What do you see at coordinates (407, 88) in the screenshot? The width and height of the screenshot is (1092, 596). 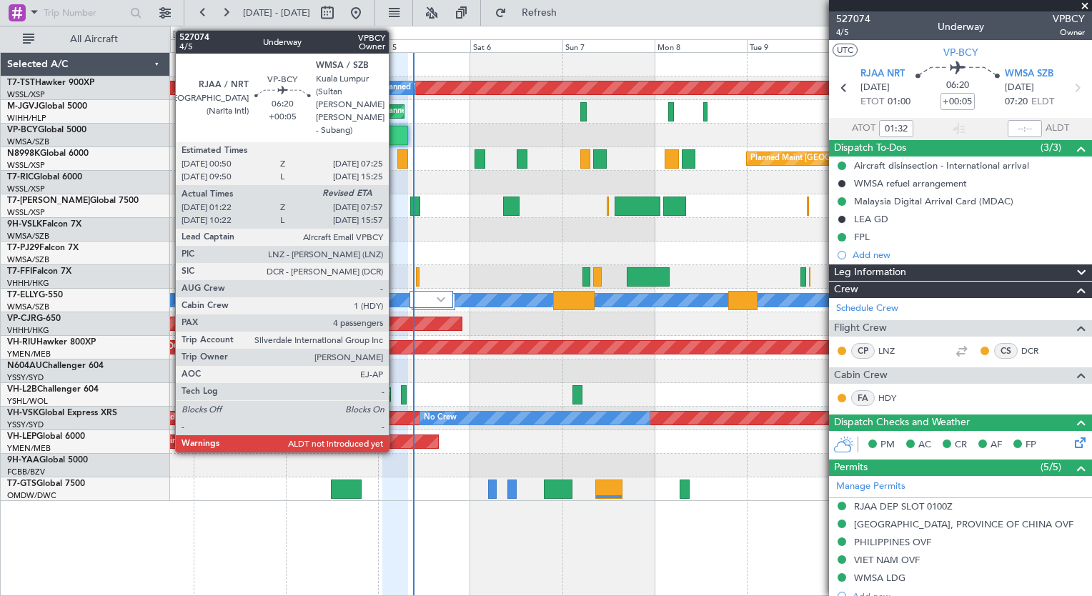 I see `div: Planned Maint` at bounding box center [407, 88].